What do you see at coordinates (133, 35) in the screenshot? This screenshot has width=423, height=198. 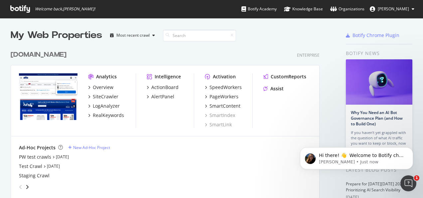 I see `div: Most recent crawl` at bounding box center [133, 35].